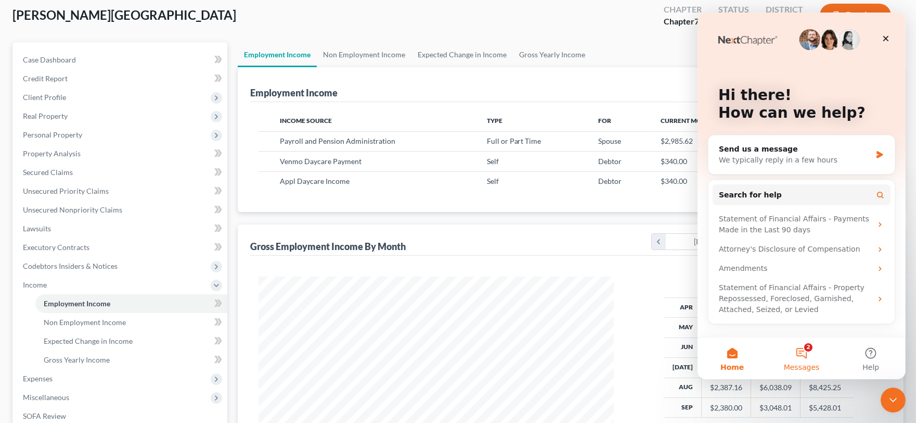 This screenshot has width=916, height=423. I want to click on th: Apr, so click(683, 307).